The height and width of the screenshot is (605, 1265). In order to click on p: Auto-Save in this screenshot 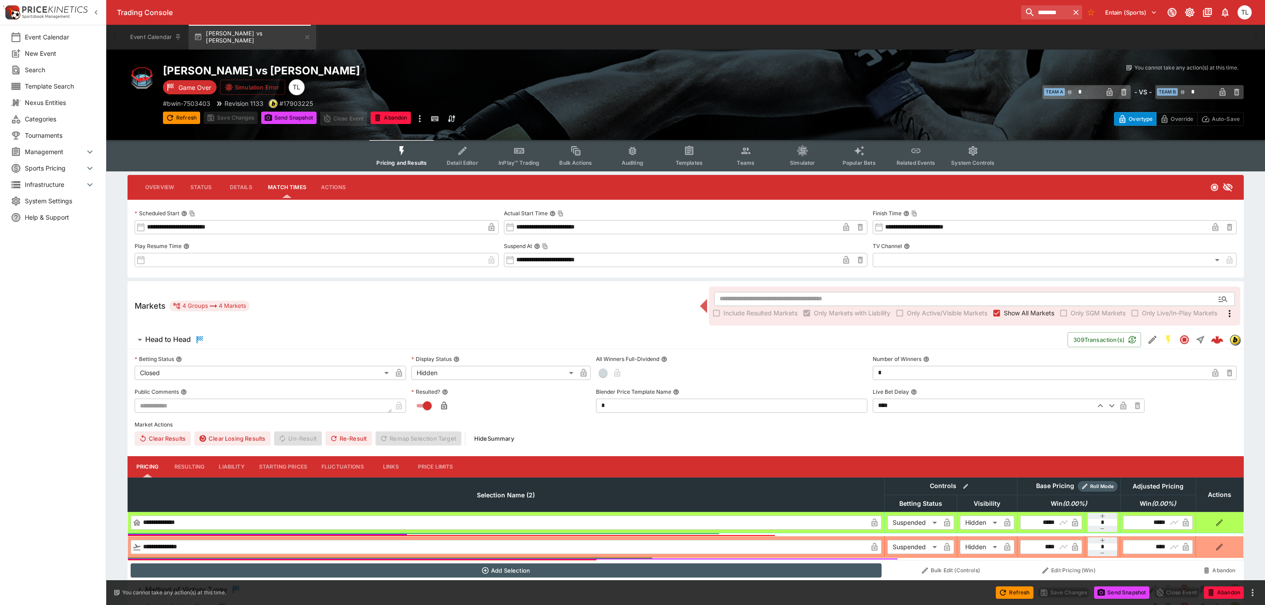, I will do `click(1225, 119)`.